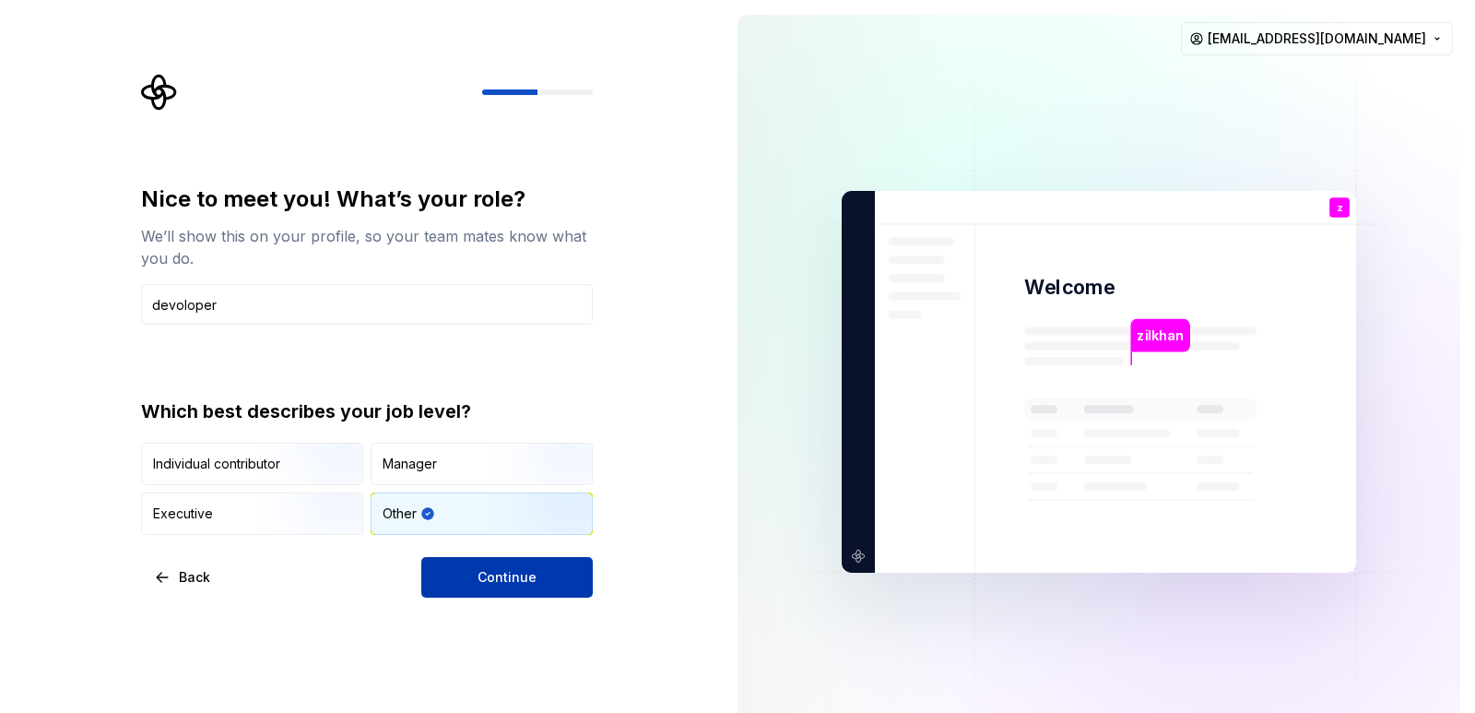 The width and height of the screenshot is (1475, 713). What do you see at coordinates (1339, 207) in the screenshot?
I see `p: z` at bounding box center [1339, 207].